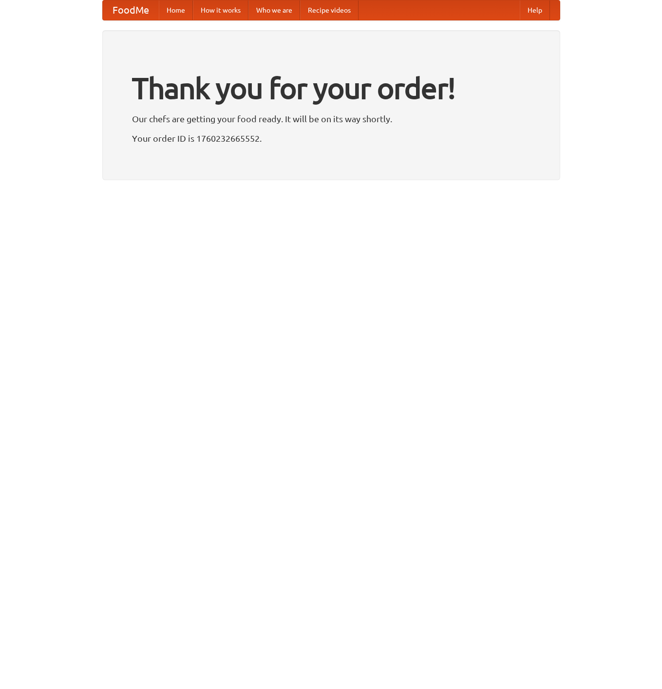 The width and height of the screenshot is (662, 689). I want to click on a: FoodMe, so click(130, 10).